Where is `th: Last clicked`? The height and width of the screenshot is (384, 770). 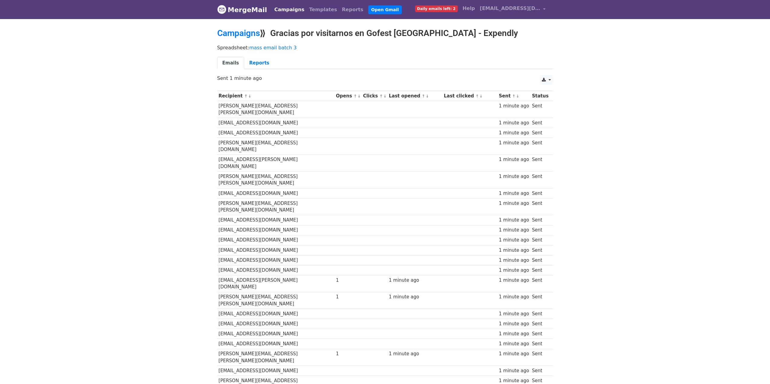
th: Last clicked is located at coordinates (470, 96).